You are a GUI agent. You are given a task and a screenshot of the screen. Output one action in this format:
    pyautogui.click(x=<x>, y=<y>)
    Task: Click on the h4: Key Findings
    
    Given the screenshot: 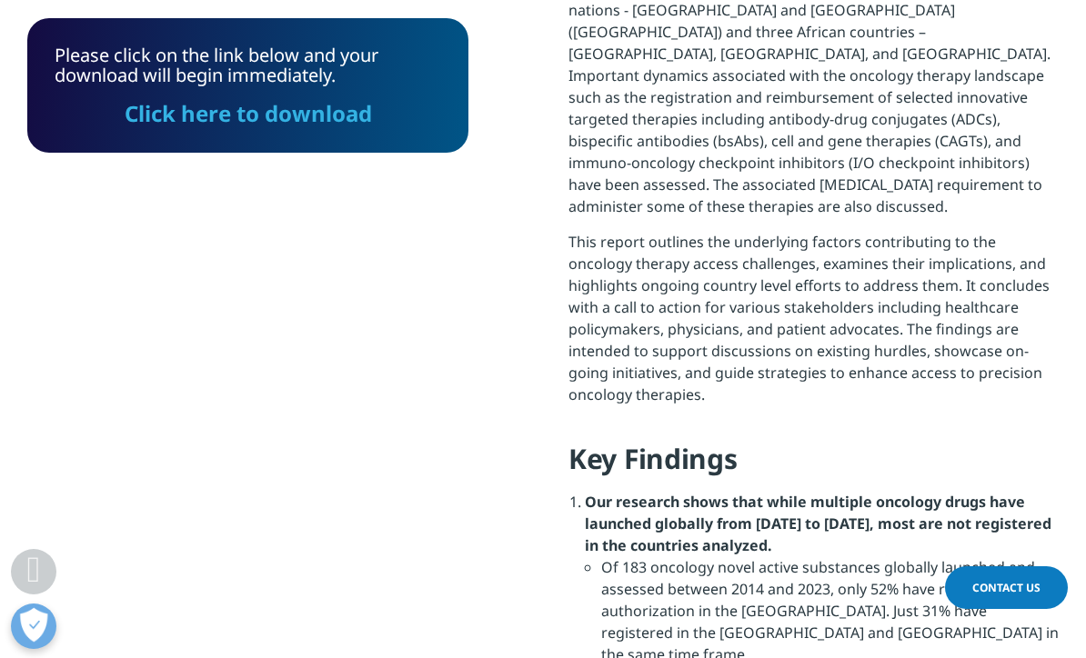 What is the action you would take?
    pyautogui.click(x=813, y=466)
    